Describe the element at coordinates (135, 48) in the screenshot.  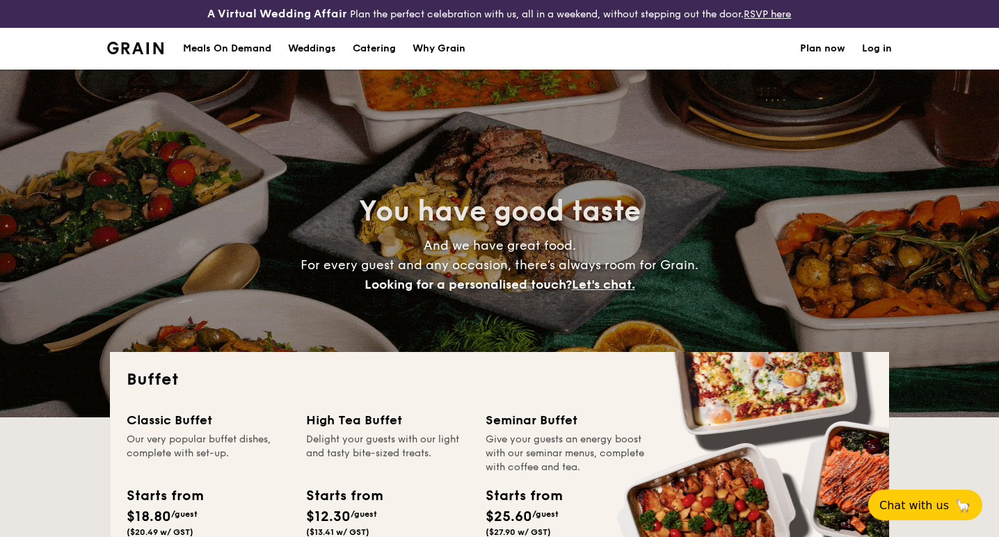
I see `img: Grain` at that location.